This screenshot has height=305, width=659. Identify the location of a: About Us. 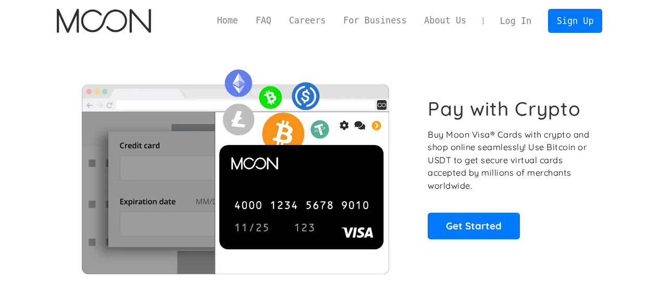
(445, 20).